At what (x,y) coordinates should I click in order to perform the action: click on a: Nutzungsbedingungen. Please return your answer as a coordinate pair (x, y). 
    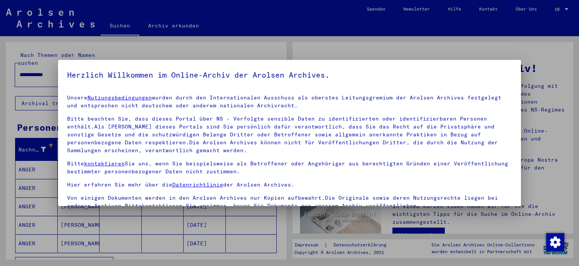
    Looking at the image, I should click on (119, 98).